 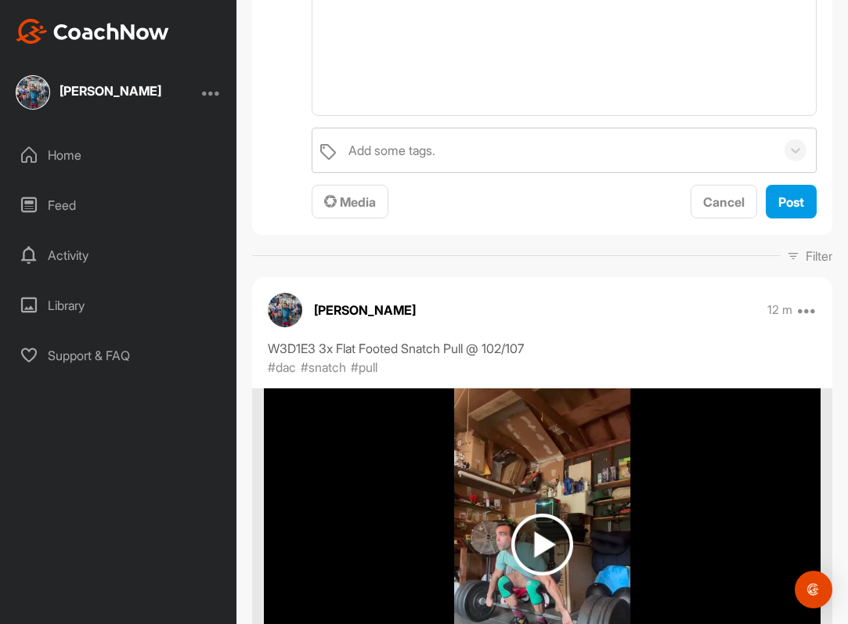 What do you see at coordinates (350, 202) in the screenshot?
I see `span: Media` at bounding box center [350, 202].